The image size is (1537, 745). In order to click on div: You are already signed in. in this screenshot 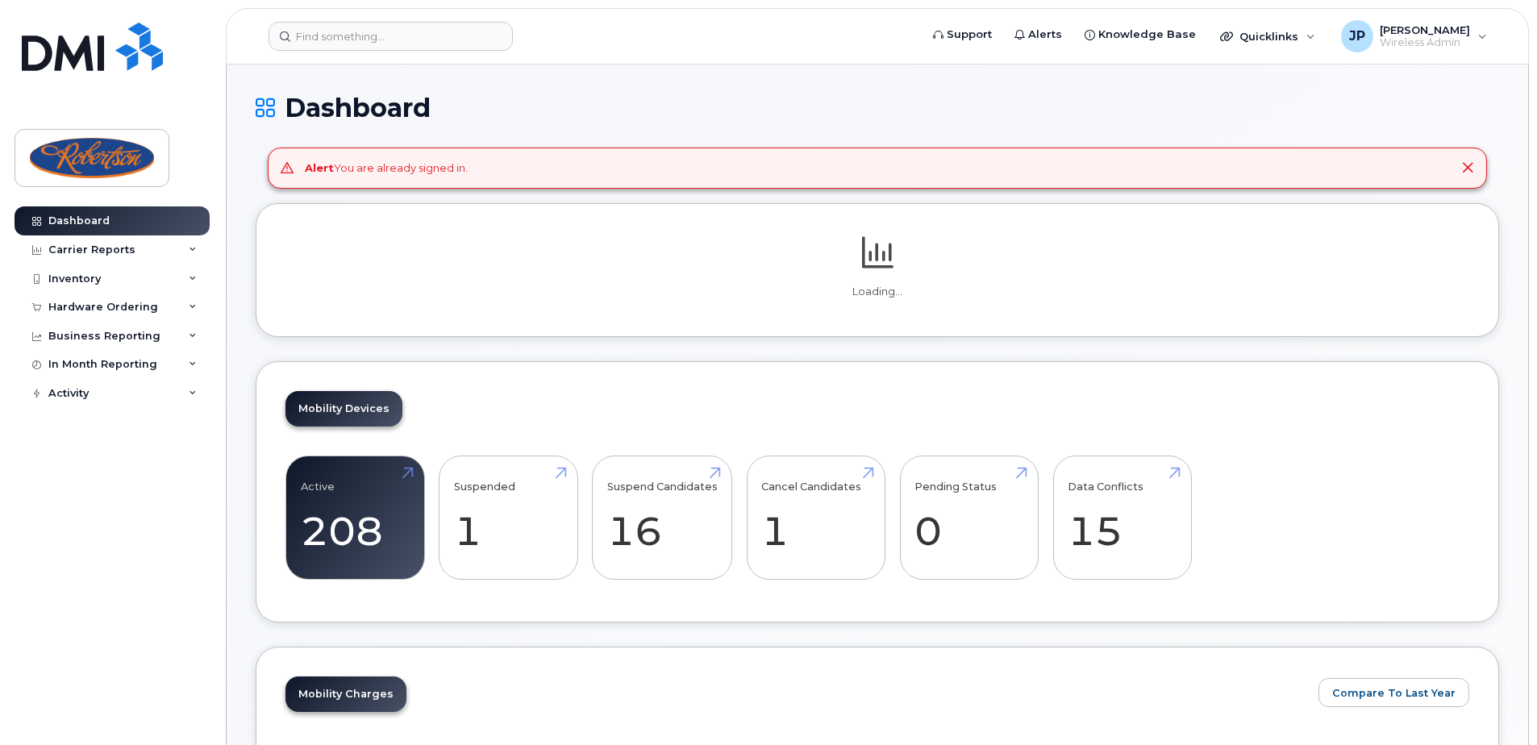, I will do `click(386, 168)`.